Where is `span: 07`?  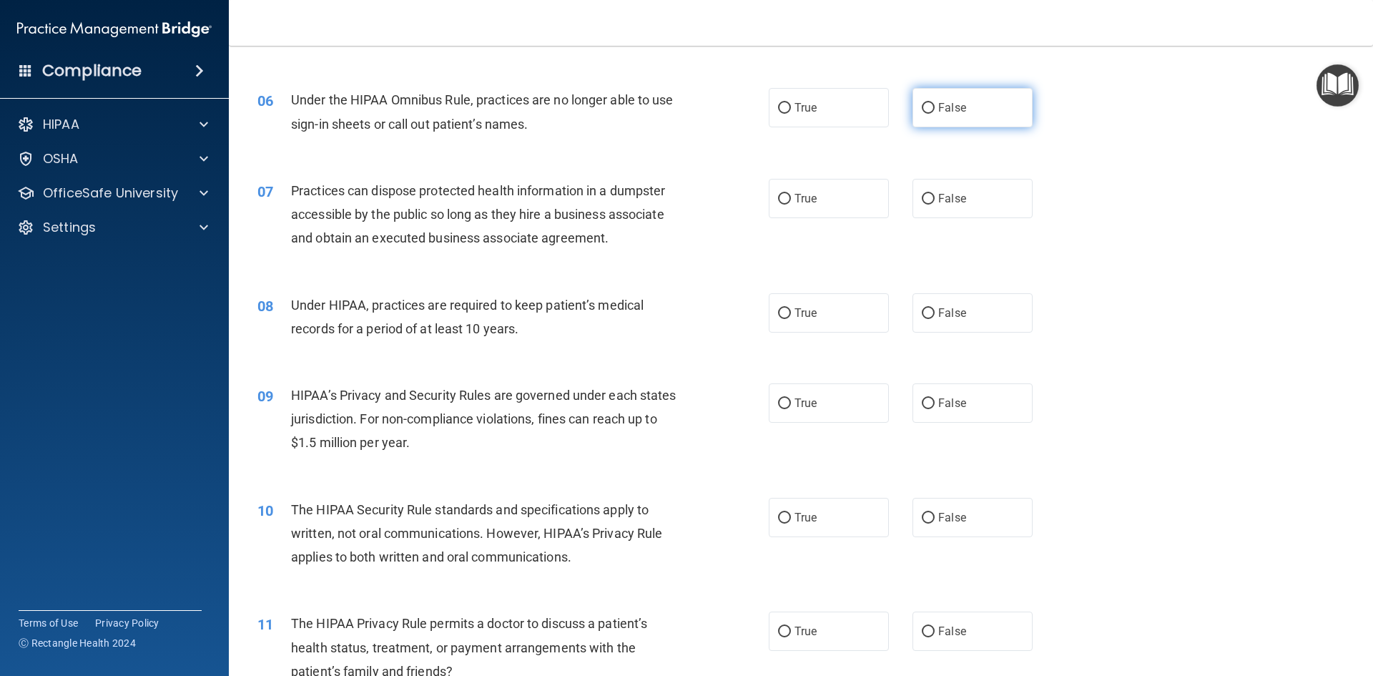 span: 07 is located at coordinates (265, 192).